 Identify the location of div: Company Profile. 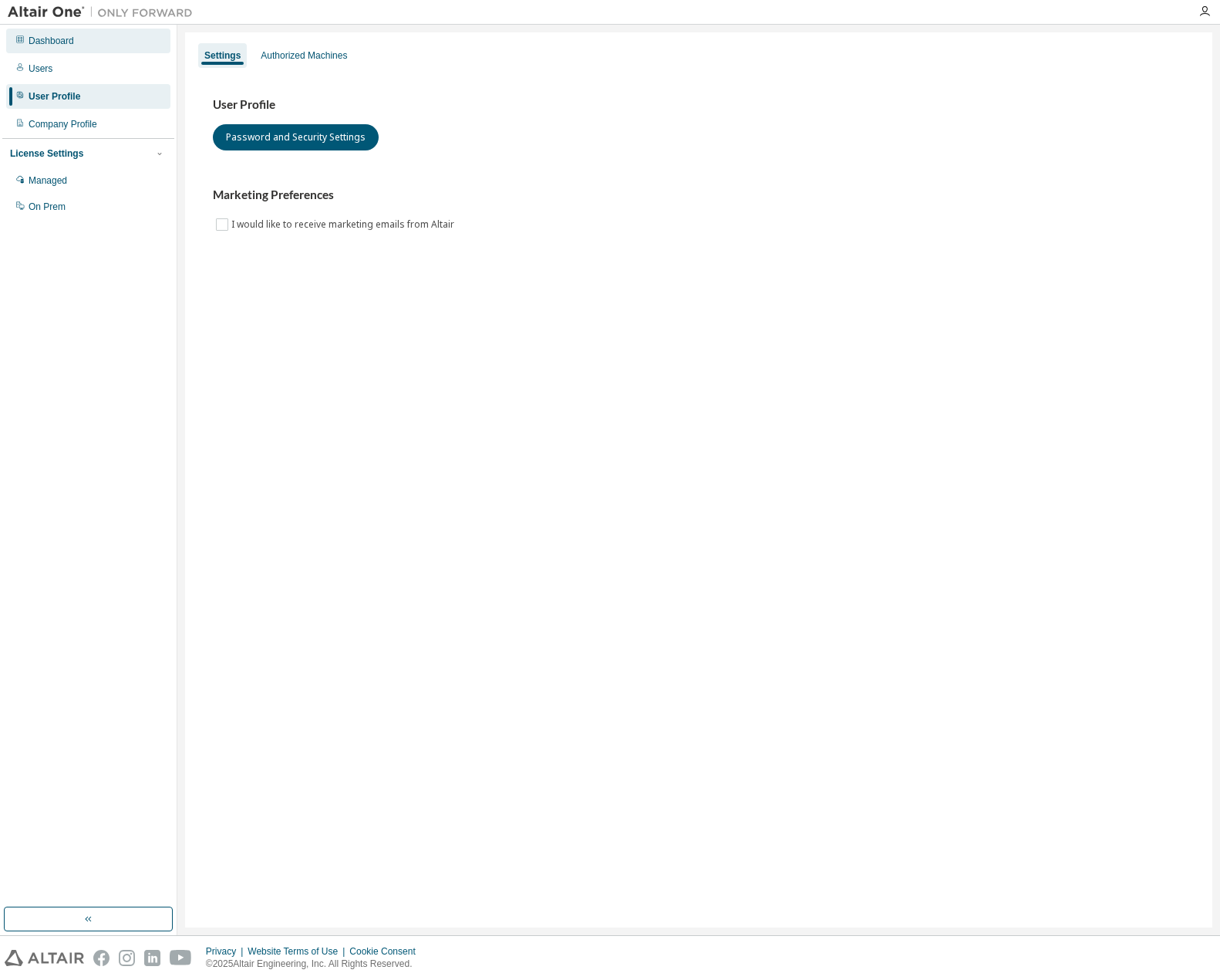
(62, 124).